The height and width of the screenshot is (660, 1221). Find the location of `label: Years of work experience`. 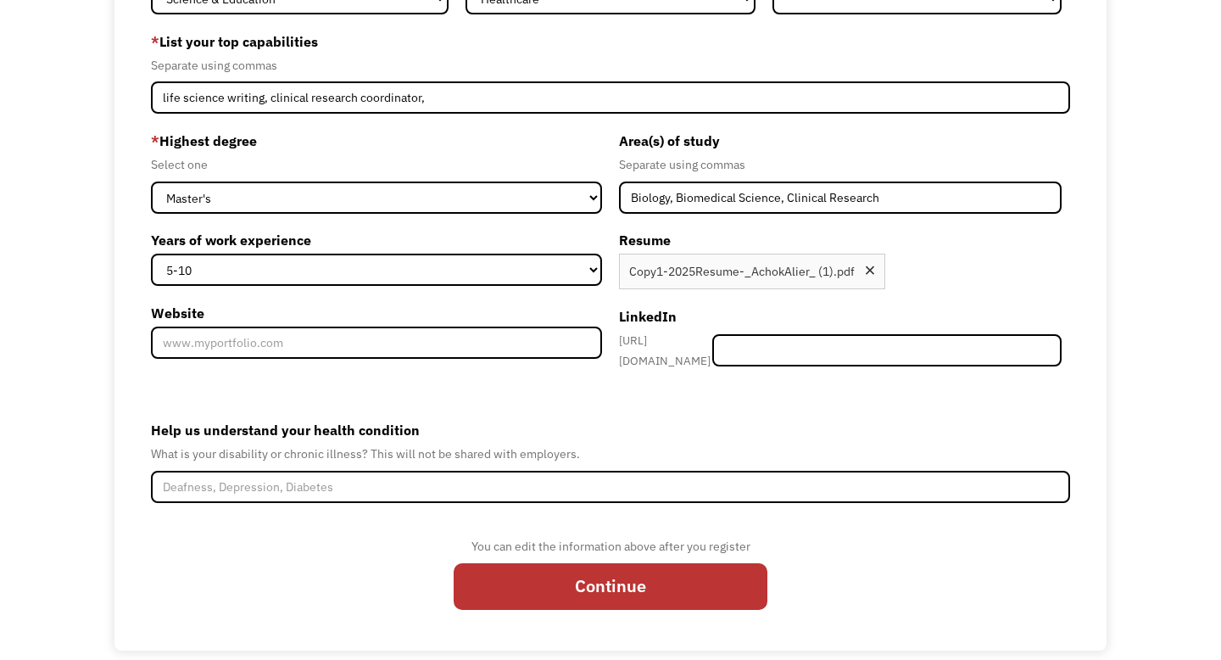

label: Years of work experience is located at coordinates (376, 240).